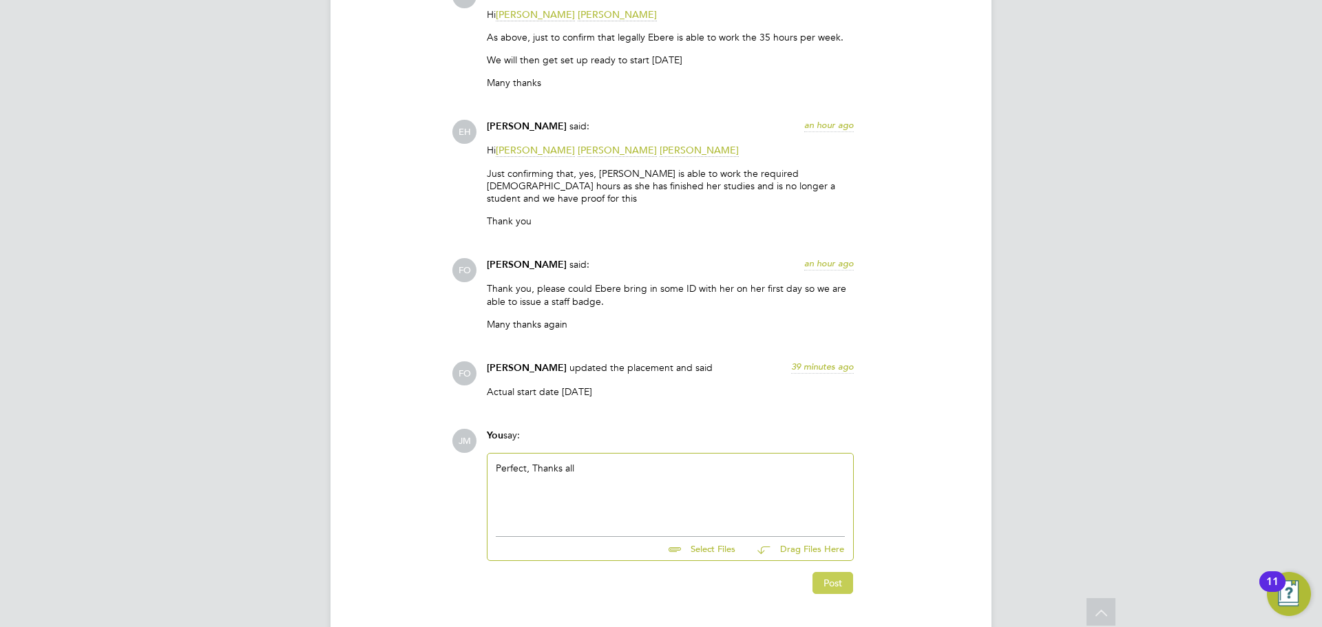 The image size is (1322, 627). What do you see at coordinates (822, 366) in the screenshot?
I see `span: 39 minutes ago` at bounding box center [822, 366].